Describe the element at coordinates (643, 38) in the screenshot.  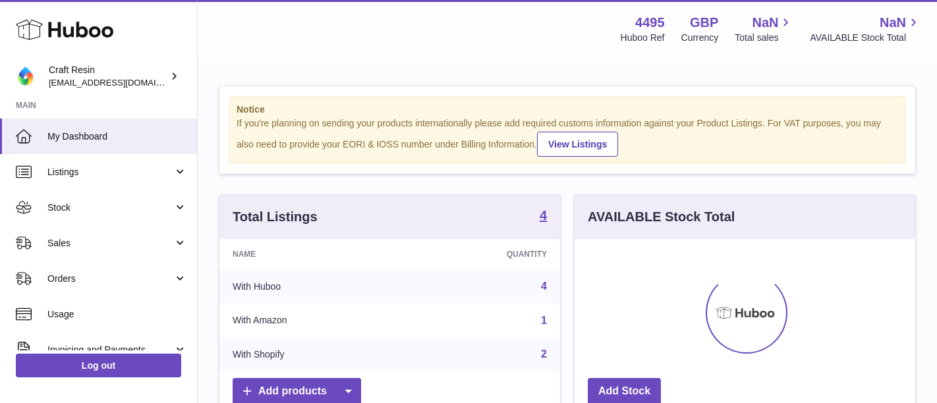
I see `div: Huboo Ref` at that location.